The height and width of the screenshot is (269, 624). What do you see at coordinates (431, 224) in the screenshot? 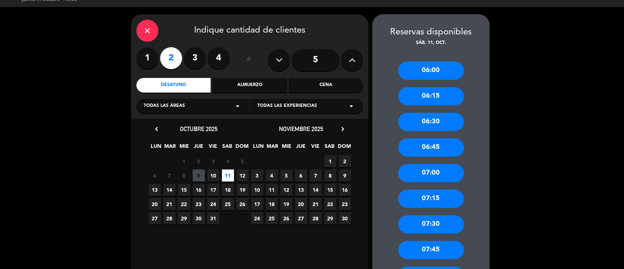
I see `div: 07:30` at bounding box center [431, 224].